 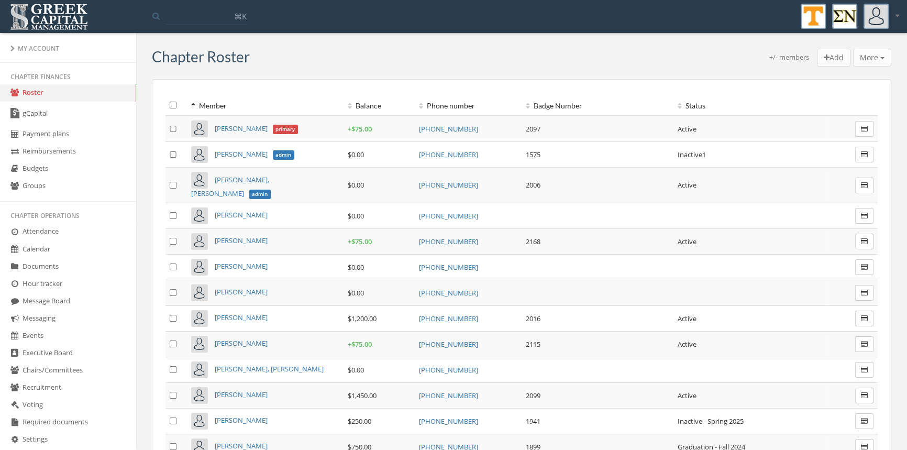 What do you see at coordinates (598, 395) in the screenshot?
I see `td: 2099` at bounding box center [598, 395].